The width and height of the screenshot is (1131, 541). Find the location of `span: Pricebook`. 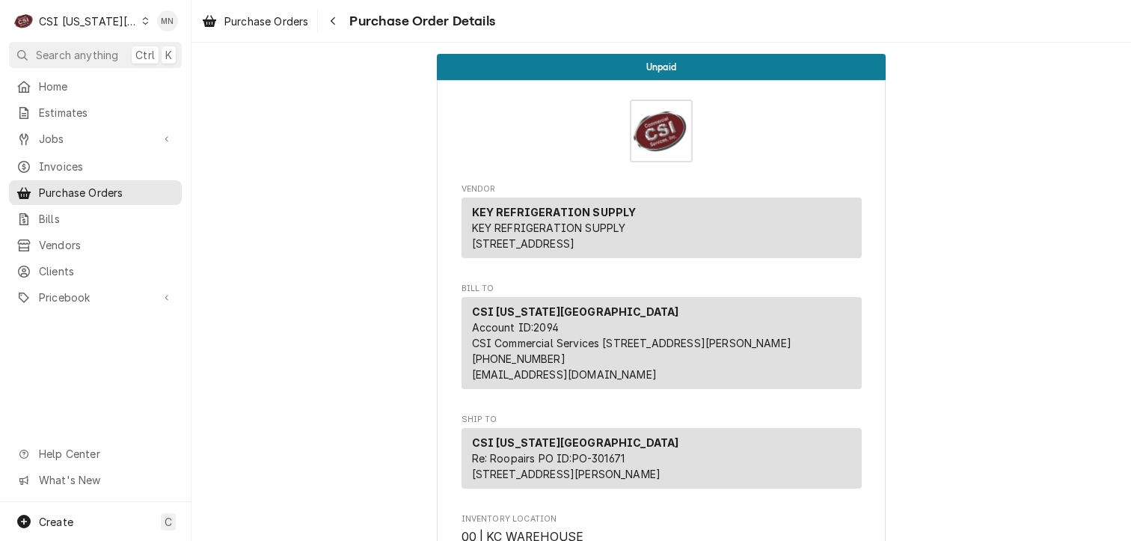

span: Pricebook is located at coordinates (95, 297).